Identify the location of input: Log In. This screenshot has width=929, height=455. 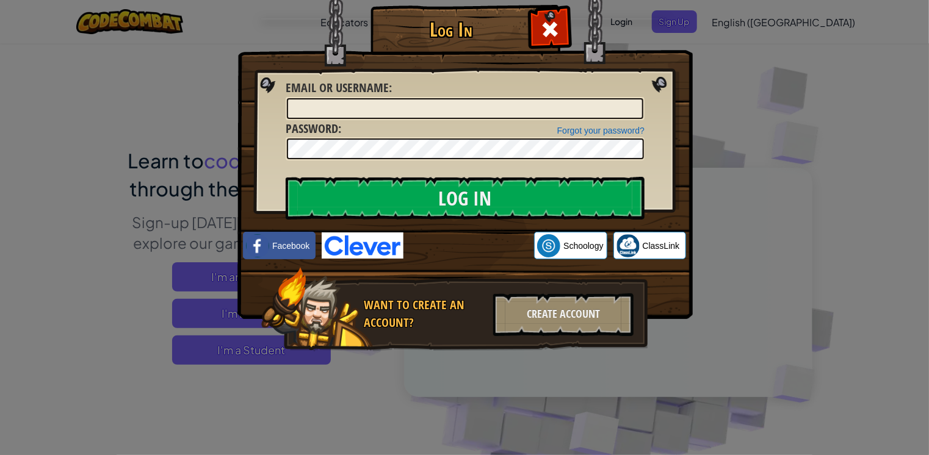
(465, 198).